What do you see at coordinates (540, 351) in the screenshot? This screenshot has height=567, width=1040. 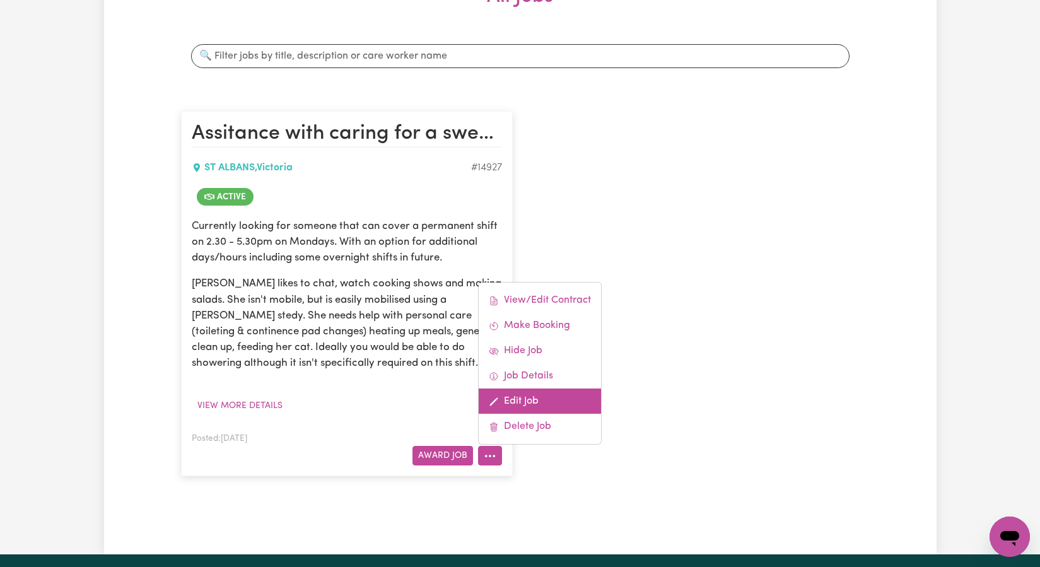 I see `a: Hide Job` at bounding box center [540, 351].